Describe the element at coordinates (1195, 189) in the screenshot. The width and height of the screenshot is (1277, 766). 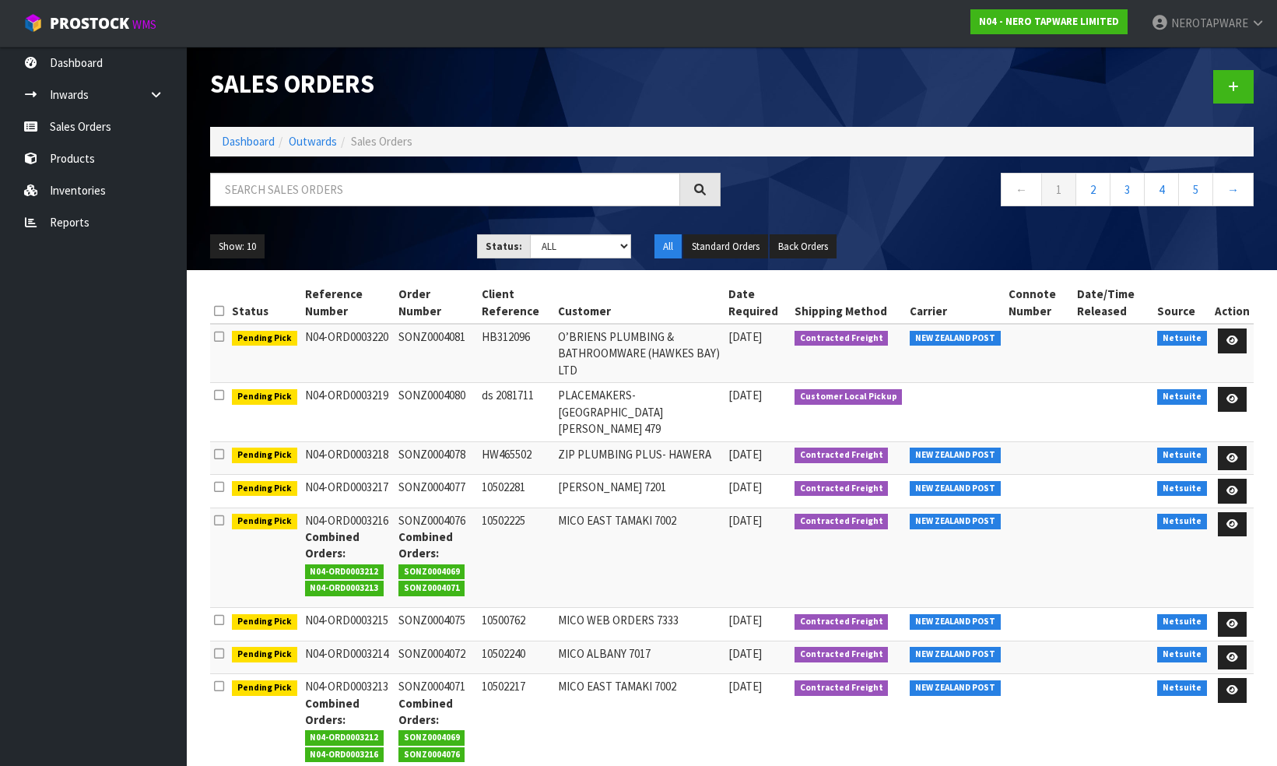
I see `a: 5` at that location.